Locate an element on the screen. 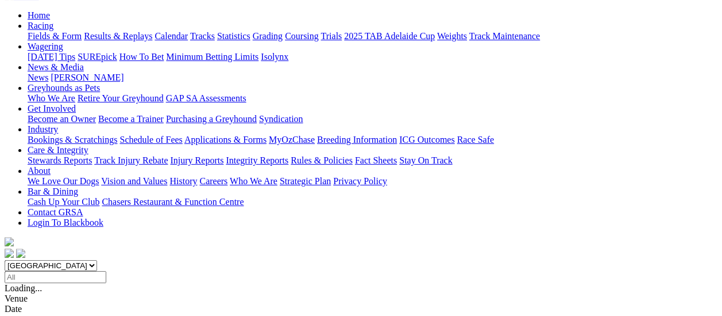 This screenshot has height=316, width=722. a: Syndication is located at coordinates (281, 118).